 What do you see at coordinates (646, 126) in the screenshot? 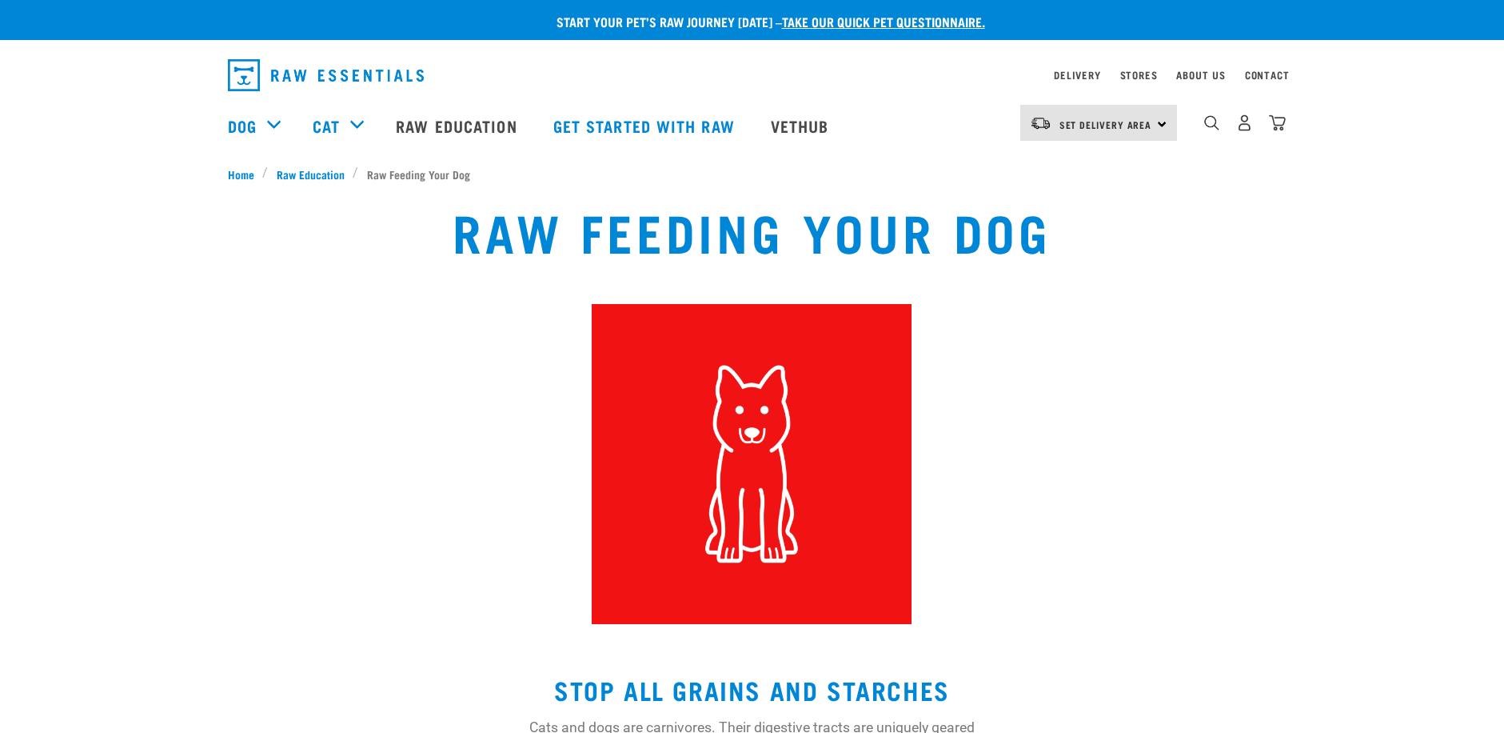
I see `a: Get started with Raw` at bounding box center [646, 126].